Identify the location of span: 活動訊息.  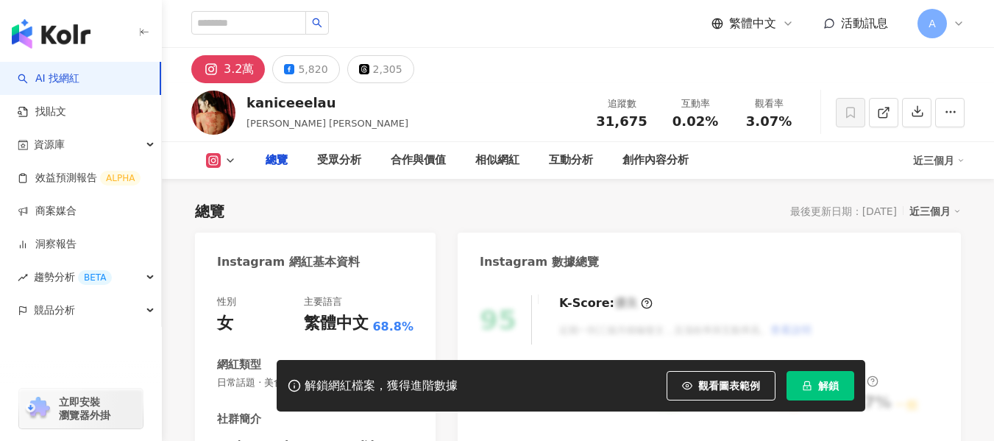
(865, 23).